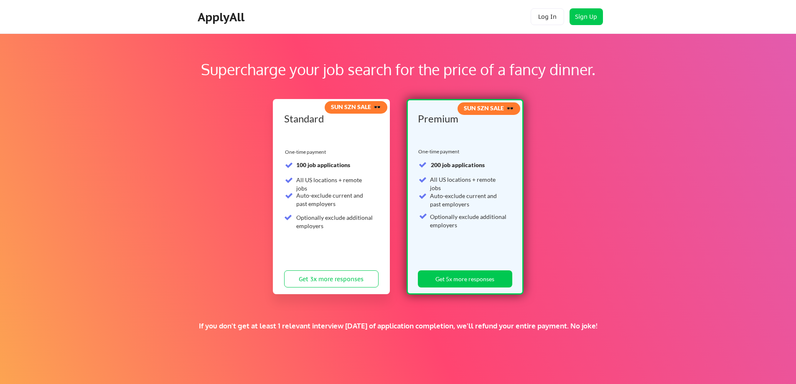 The height and width of the screenshot is (384, 796). Describe the element at coordinates (457, 165) in the screenshot. I see `strong: 200 job applications` at that location.